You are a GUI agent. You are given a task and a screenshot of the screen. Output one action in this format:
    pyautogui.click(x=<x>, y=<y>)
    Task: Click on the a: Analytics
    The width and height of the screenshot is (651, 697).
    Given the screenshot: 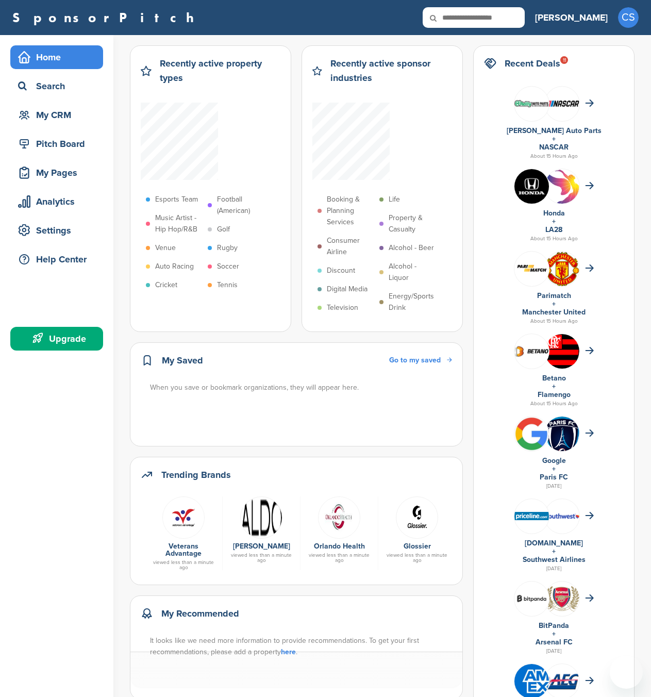 What is the action you would take?
    pyautogui.click(x=57, y=202)
    